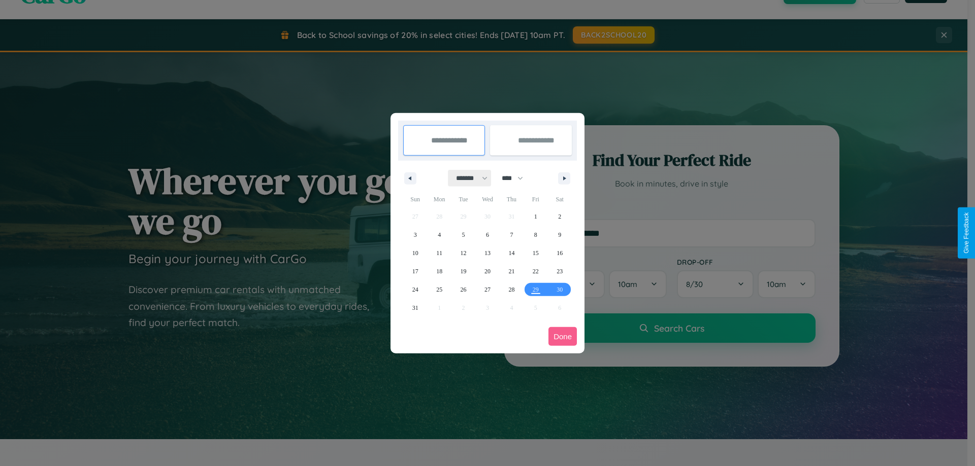 This screenshot has width=975, height=466. Describe the element at coordinates (439, 290) in the screenshot. I see `span: 25` at that location.